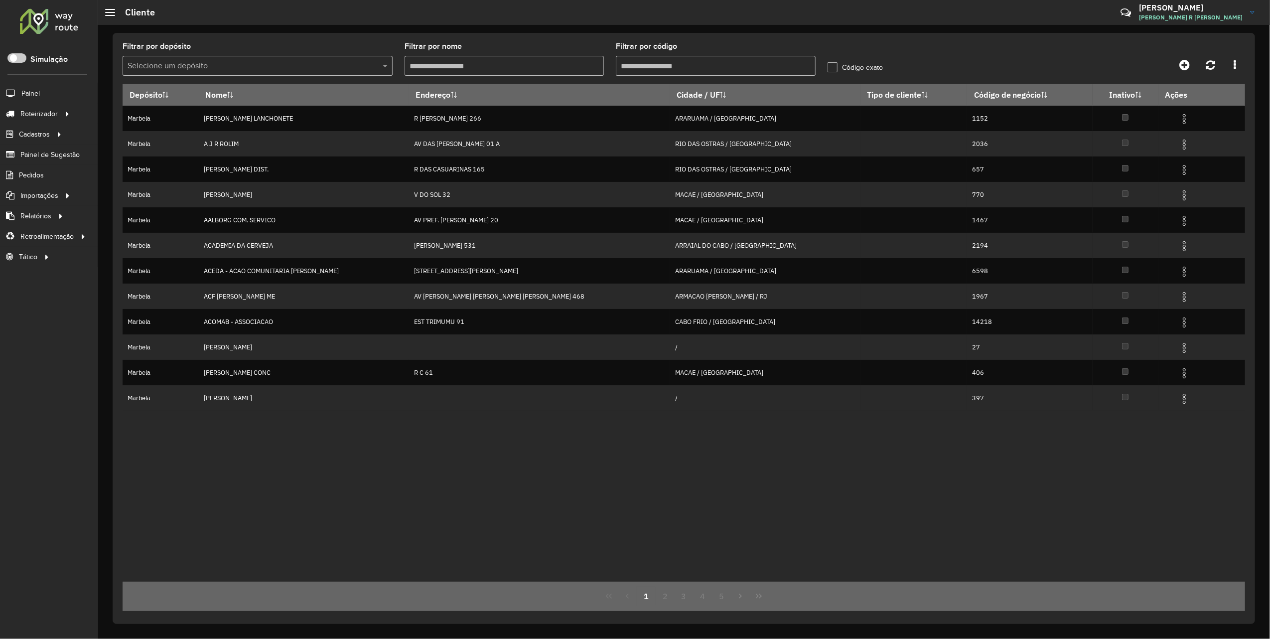 This screenshot has height=639, width=1270. What do you see at coordinates (1030, 118) in the screenshot?
I see `td: 1152` at bounding box center [1030, 118].